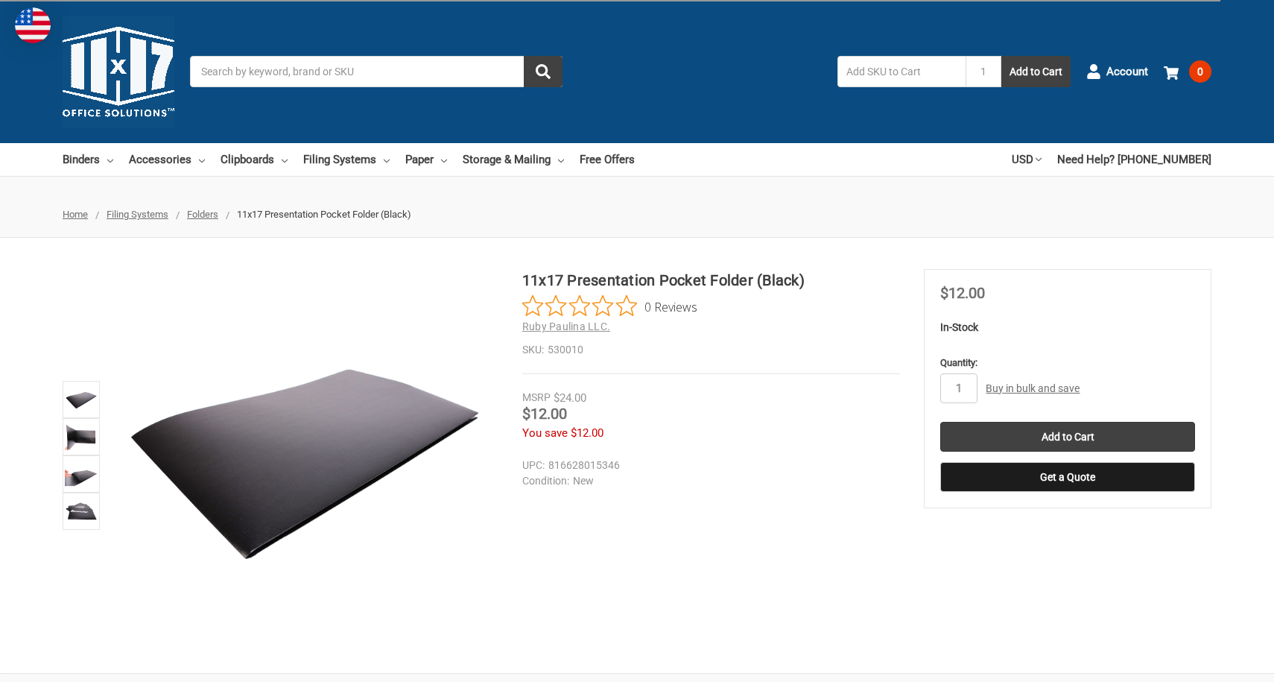  I want to click on a: Ruby Paulina LLC., so click(566, 326).